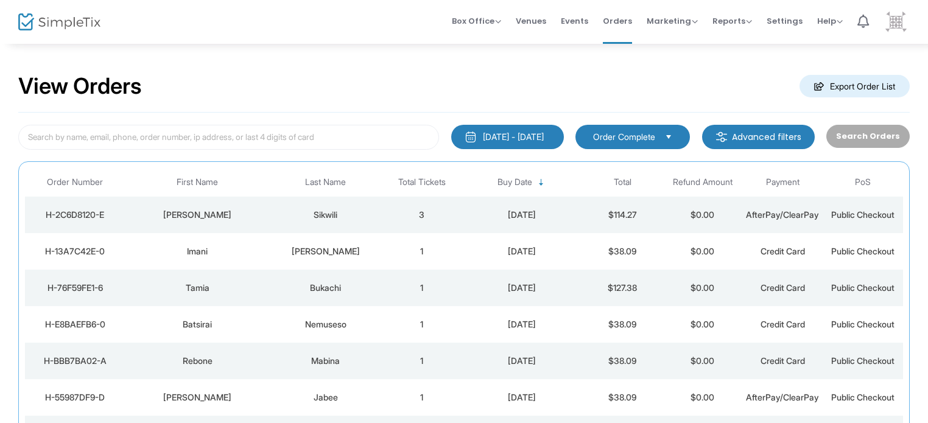 Image resolution: width=928 pixels, height=423 pixels. I want to click on div: Bukachi, so click(326, 288).